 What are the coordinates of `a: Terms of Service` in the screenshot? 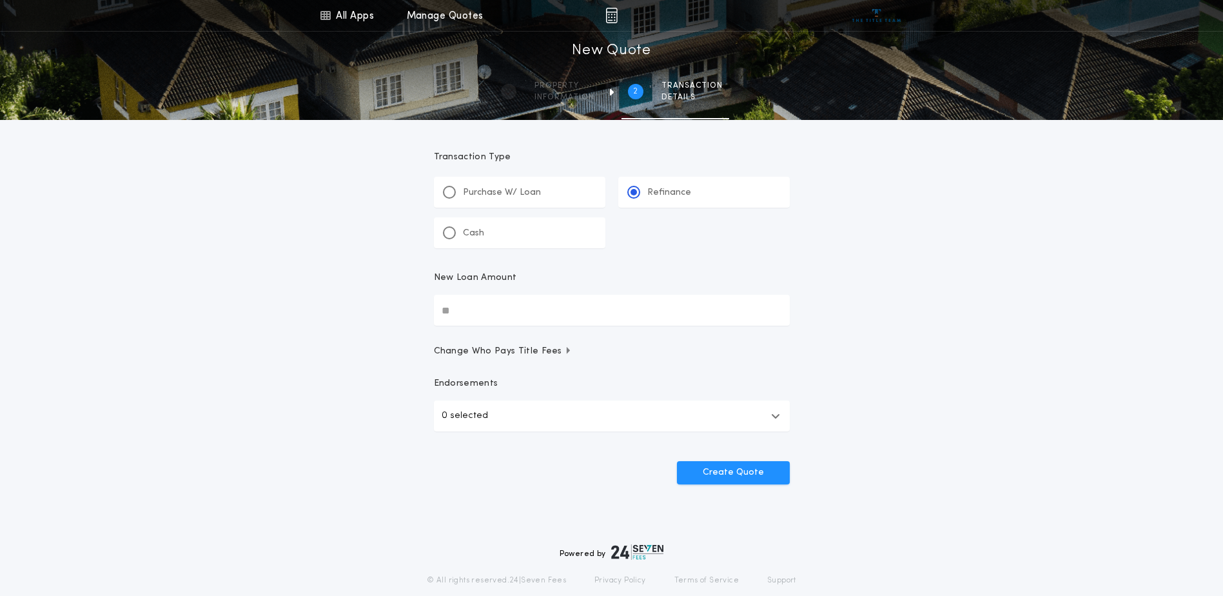 It's located at (707, 580).